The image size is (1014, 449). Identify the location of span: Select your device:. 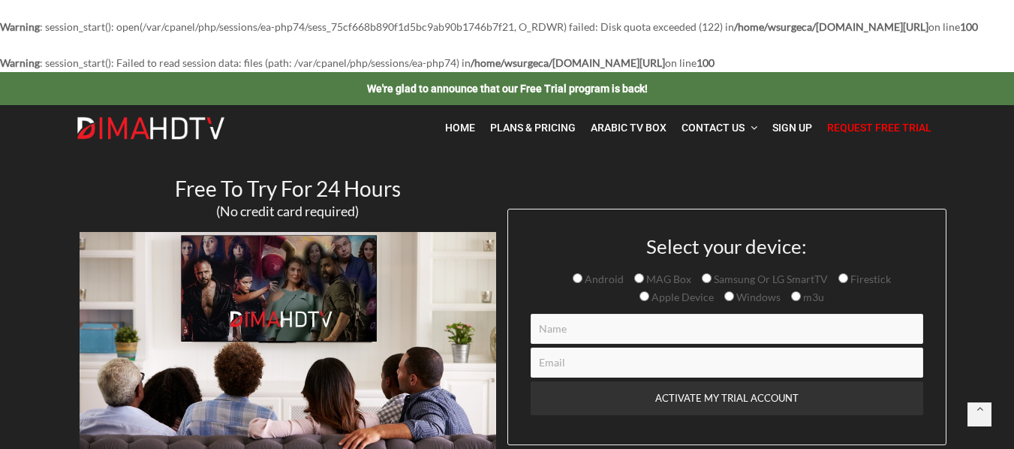
(726, 246).